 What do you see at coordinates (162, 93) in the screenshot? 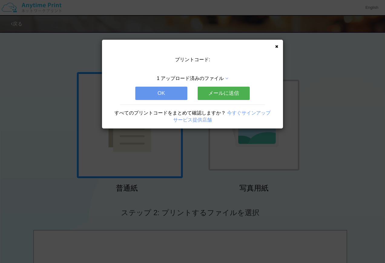
I see `button: OK` at bounding box center [162, 93].